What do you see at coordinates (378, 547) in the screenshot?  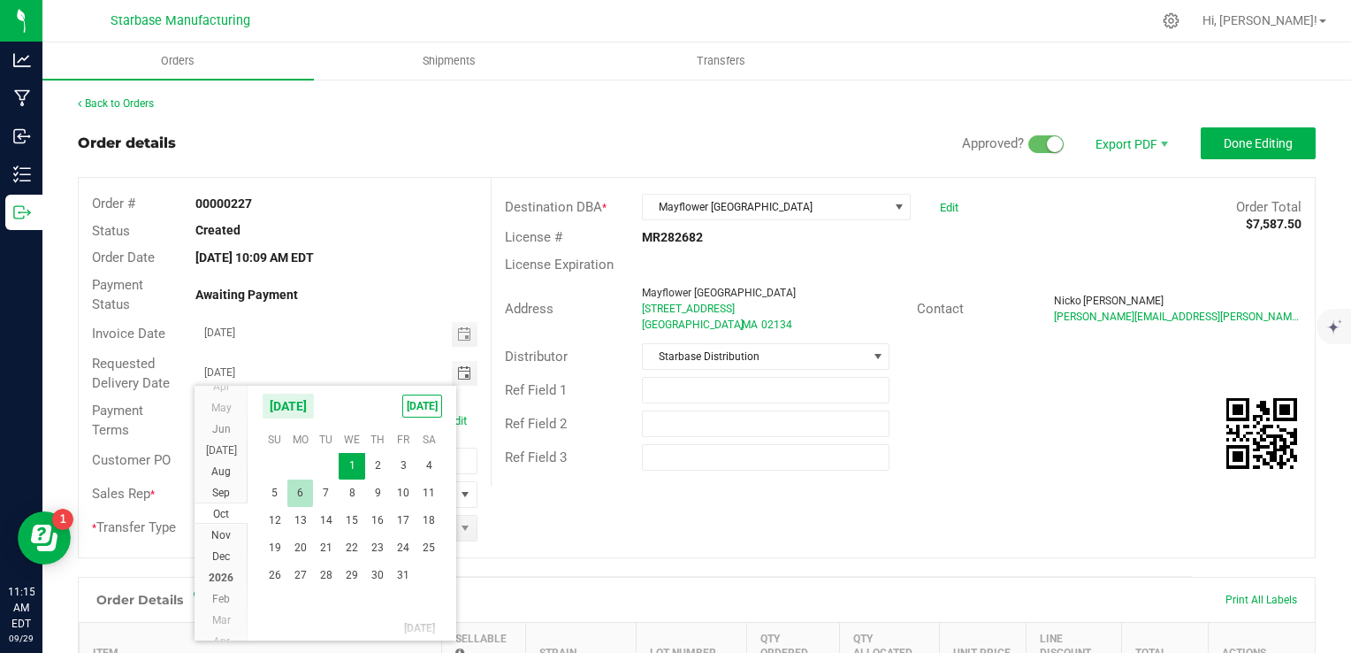 I see `span: 23` at bounding box center [378, 547].